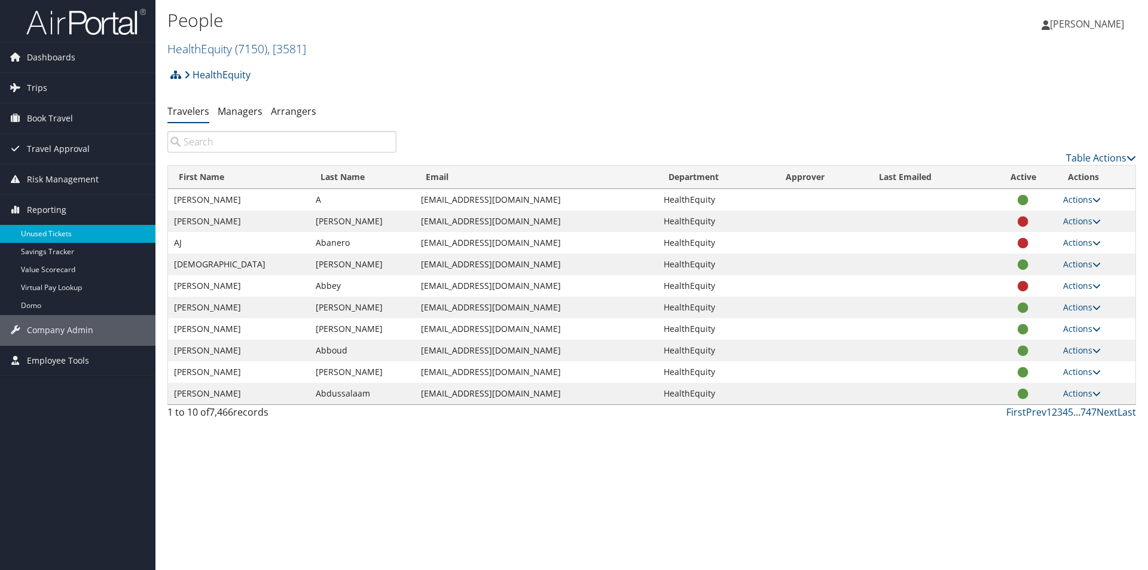 The image size is (1148, 570). Describe the element at coordinates (1096, 177) in the screenshot. I see `th: Actions` at that location.